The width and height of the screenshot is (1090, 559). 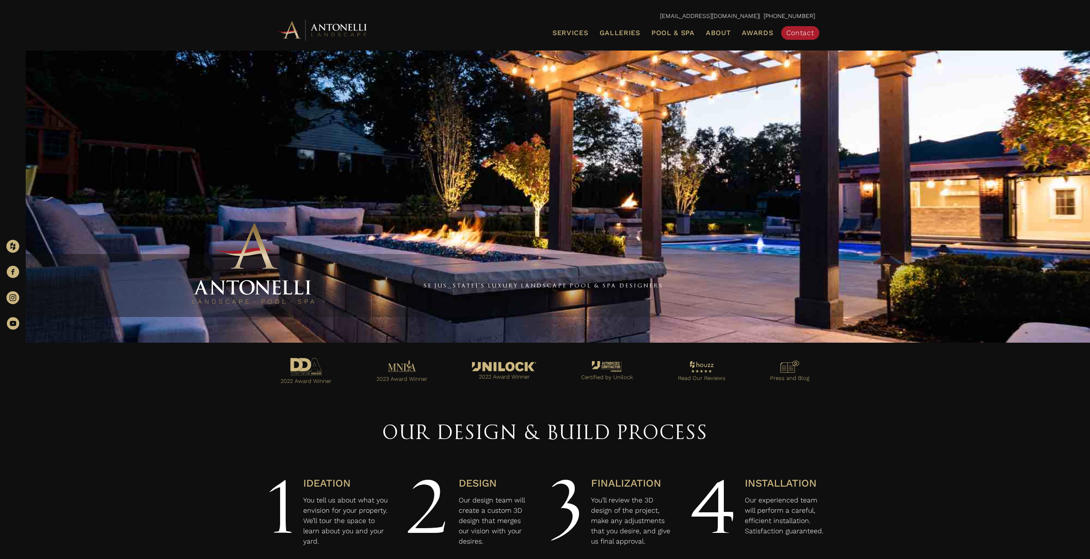 I want to click on a: Go to https://antonellilandscape.com/unilock-authorized-contractor/, so click(x=607, y=372).